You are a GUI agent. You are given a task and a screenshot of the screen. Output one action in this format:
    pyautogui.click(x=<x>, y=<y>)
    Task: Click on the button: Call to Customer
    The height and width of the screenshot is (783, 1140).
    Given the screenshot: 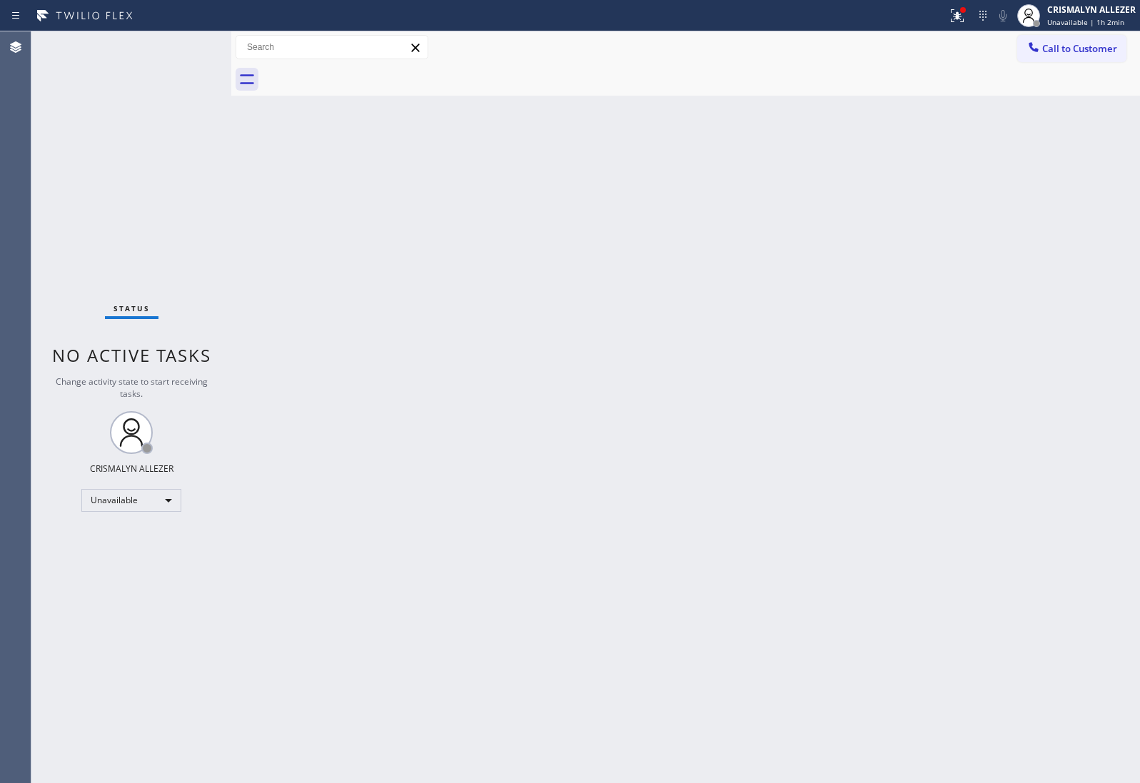 What is the action you would take?
    pyautogui.click(x=1071, y=49)
    